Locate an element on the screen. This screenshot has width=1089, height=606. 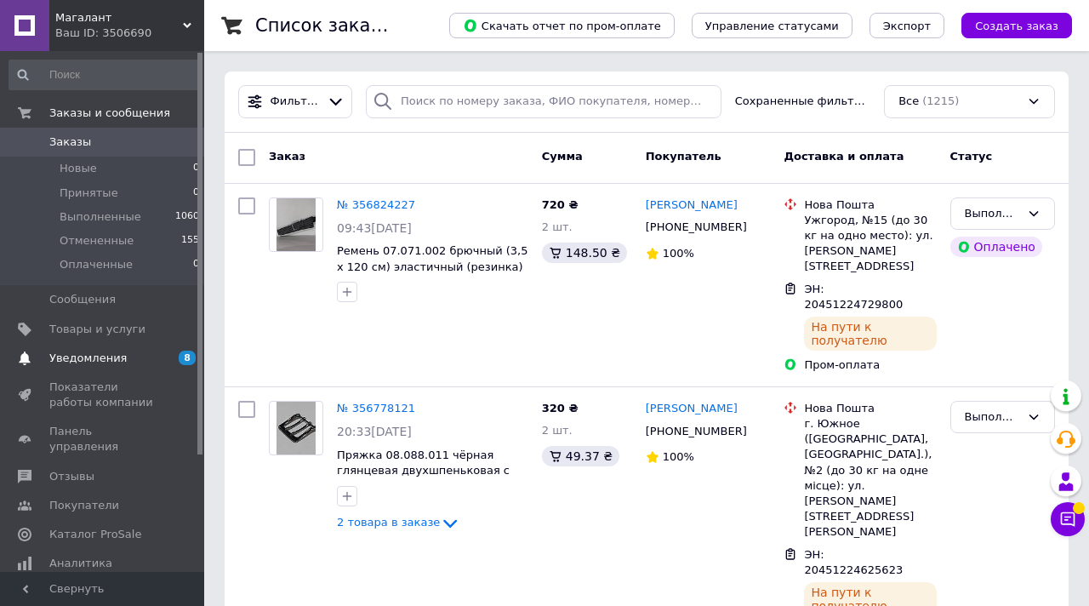
span: Уведомления is located at coordinates (88, 358).